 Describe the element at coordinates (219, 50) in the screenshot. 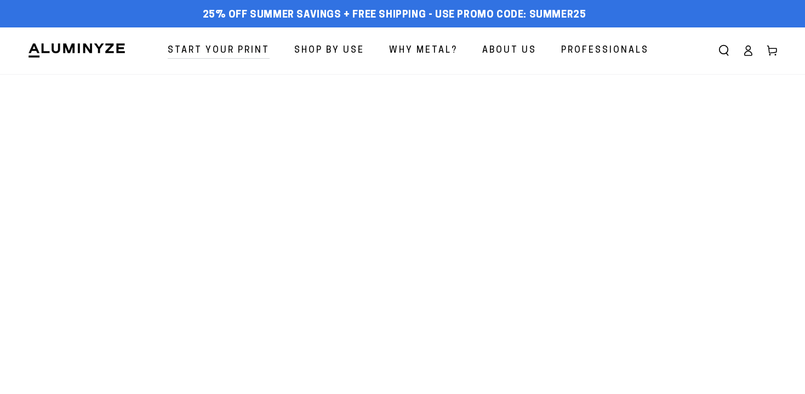

I see `span: Start Your Print` at that location.